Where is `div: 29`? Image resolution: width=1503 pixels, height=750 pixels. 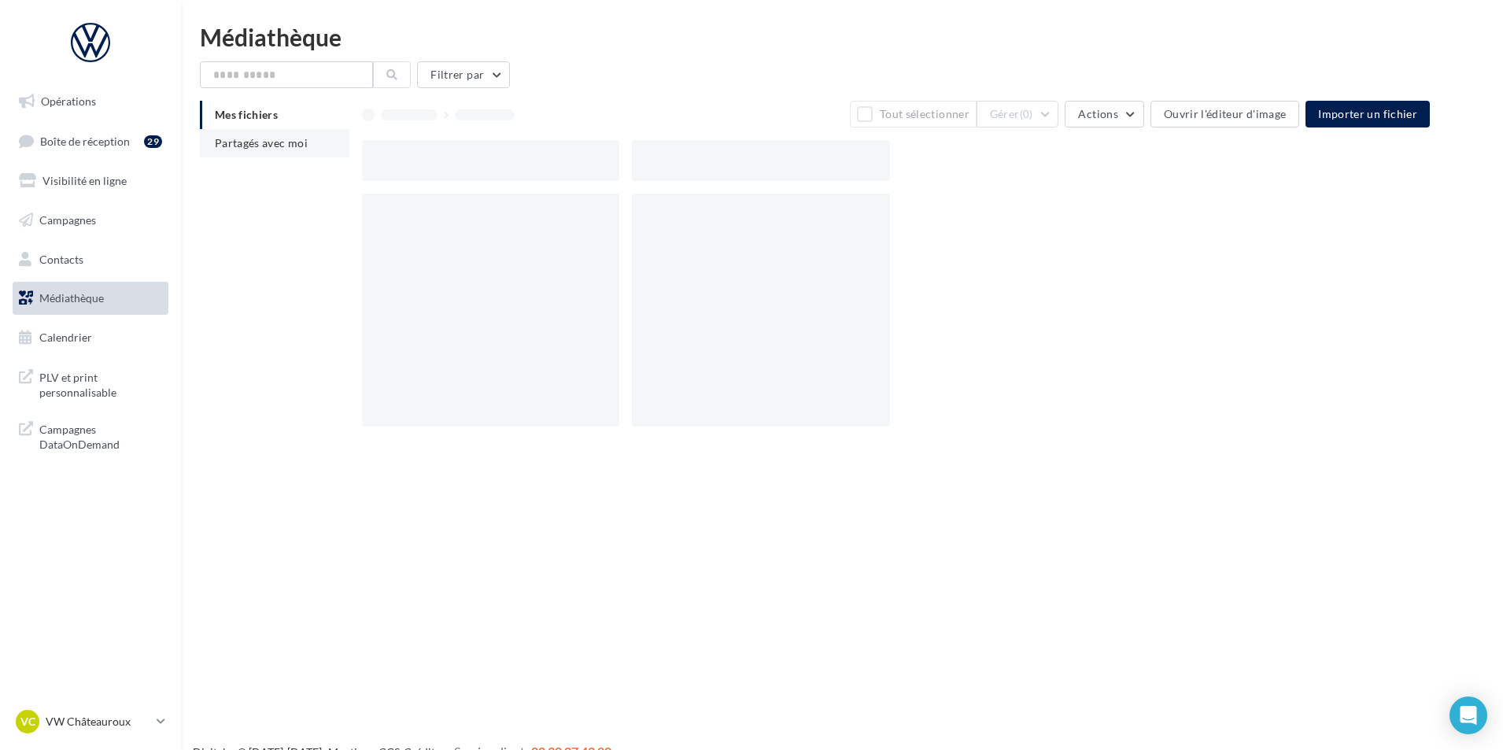
div: 29 is located at coordinates (153, 142).